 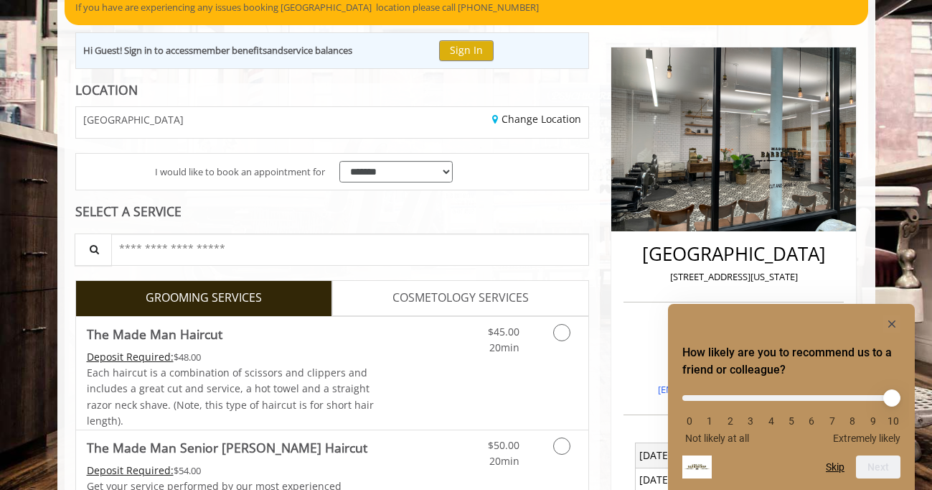 What do you see at coordinates (231, 357) in the screenshot?
I see `div: $48.00` at bounding box center [231, 357].